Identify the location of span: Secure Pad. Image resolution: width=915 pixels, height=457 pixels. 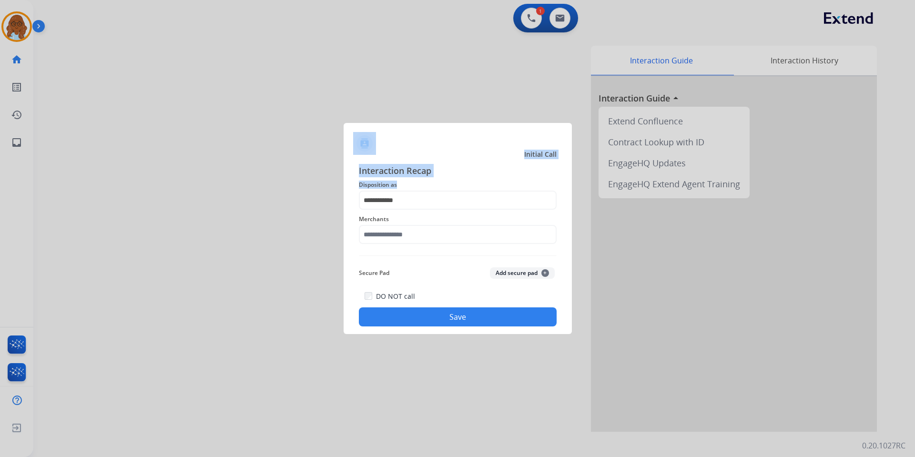
(374, 273).